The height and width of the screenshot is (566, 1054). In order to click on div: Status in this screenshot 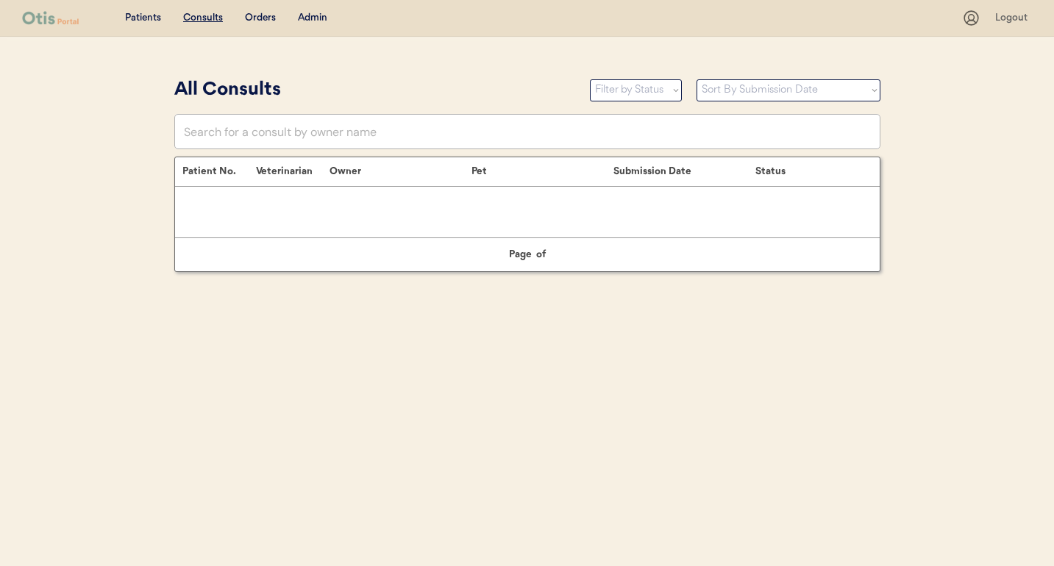, I will do `click(810, 171)`.